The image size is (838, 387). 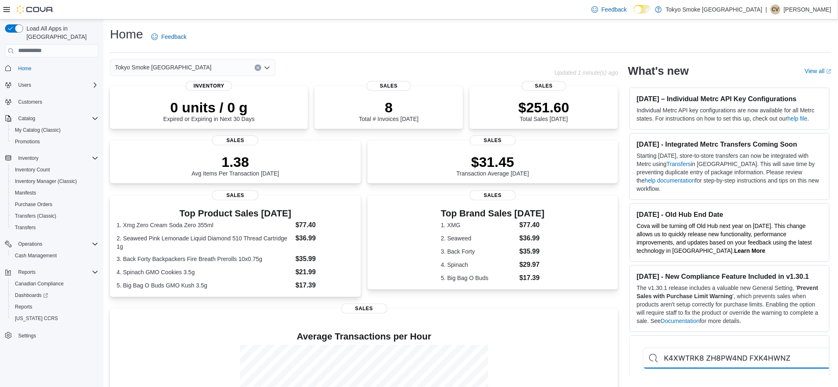 I want to click on a: Inventory Manager (Classic), so click(x=46, y=181).